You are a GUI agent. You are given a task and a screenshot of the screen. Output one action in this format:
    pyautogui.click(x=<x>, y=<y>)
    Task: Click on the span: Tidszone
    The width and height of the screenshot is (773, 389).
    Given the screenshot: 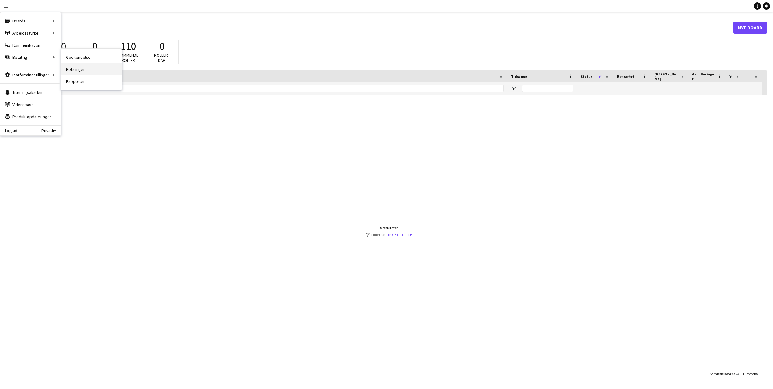 What is the action you would take?
    pyautogui.click(x=519, y=76)
    